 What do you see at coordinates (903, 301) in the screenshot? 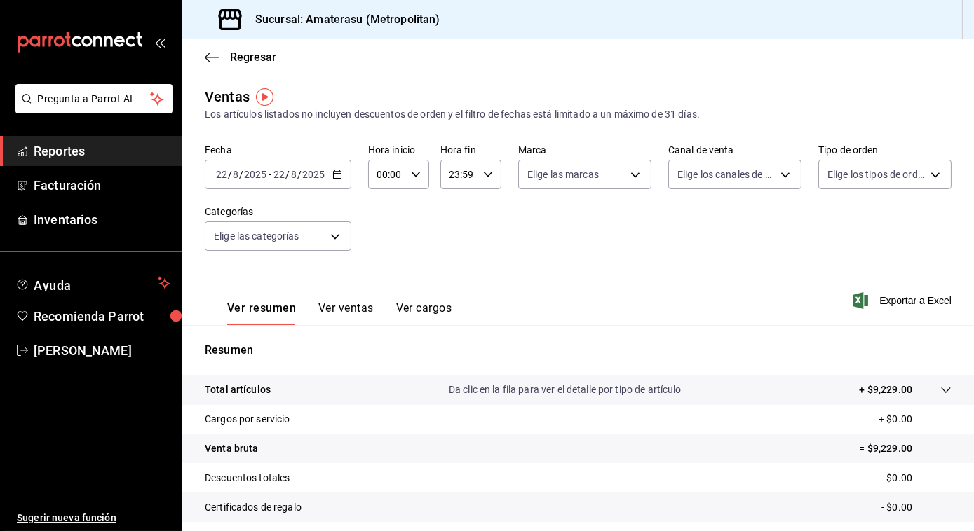
I see `span: Exportar a Excel` at bounding box center [903, 301].